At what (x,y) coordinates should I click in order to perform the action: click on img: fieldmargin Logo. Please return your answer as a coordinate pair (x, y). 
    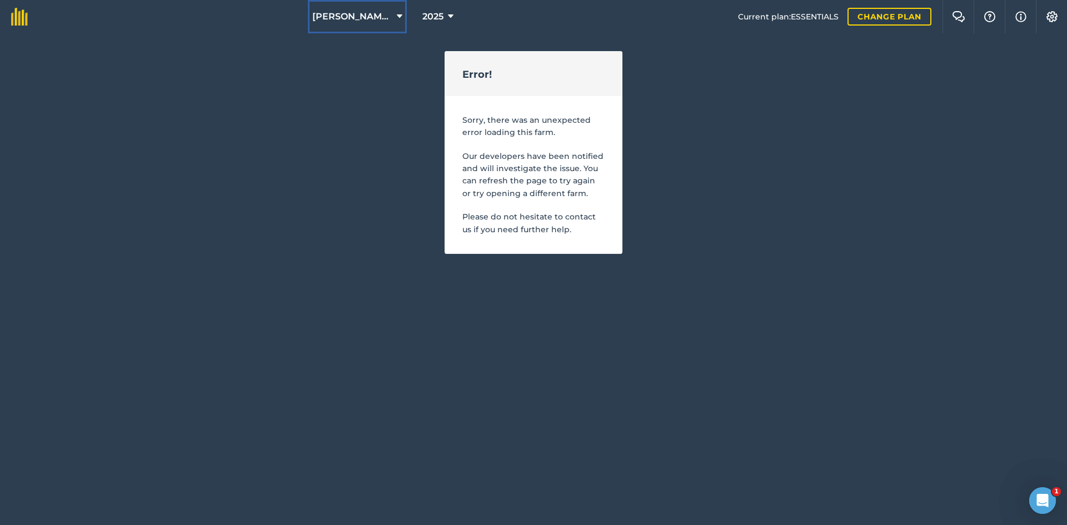
    Looking at the image, I should click on (19, 17).